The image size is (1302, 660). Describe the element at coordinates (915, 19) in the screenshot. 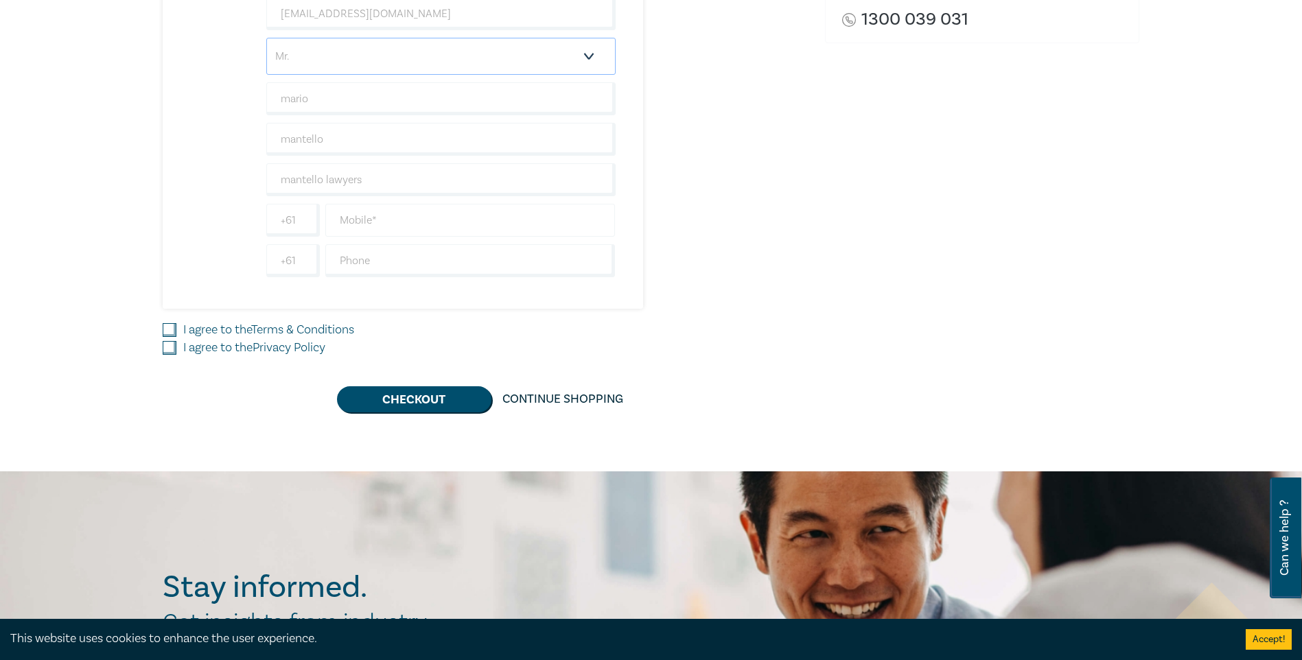

I see `a: 1300 039 031` at that location.